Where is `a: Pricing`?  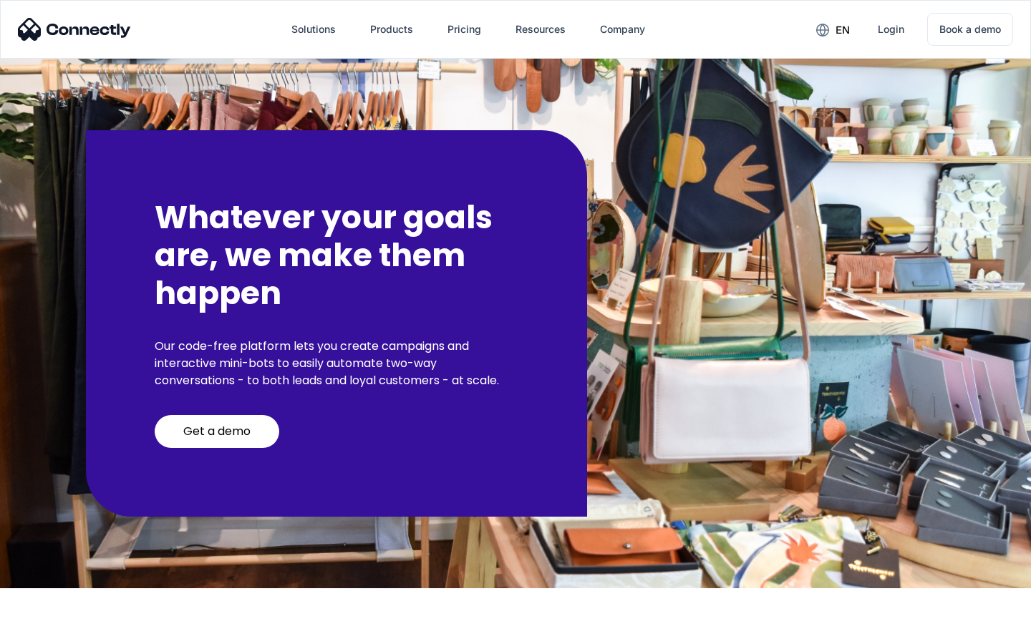 a: Pricing is located at coordinates (464, 29).